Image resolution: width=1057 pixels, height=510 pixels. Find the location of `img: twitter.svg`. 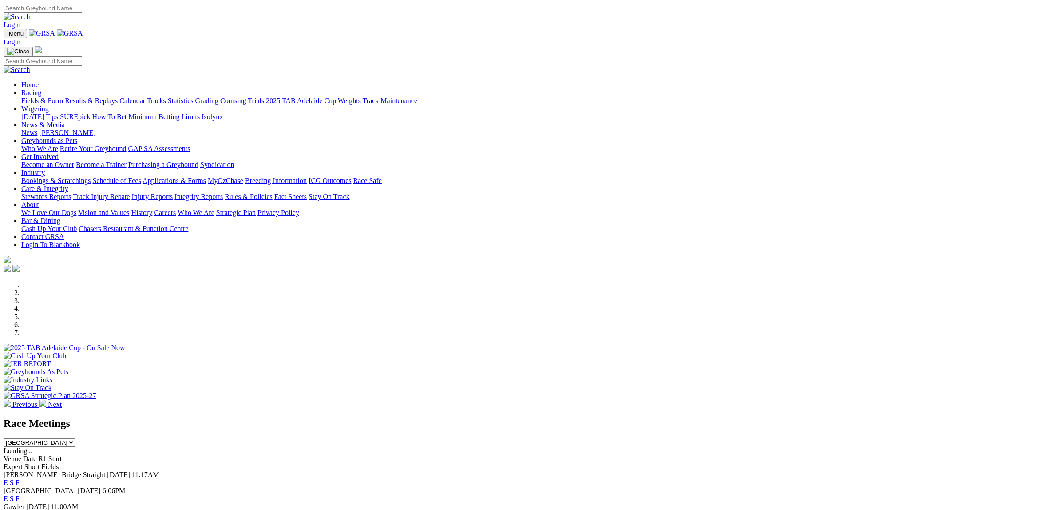

img: twitter.svg is located at coordinates (16, 268).